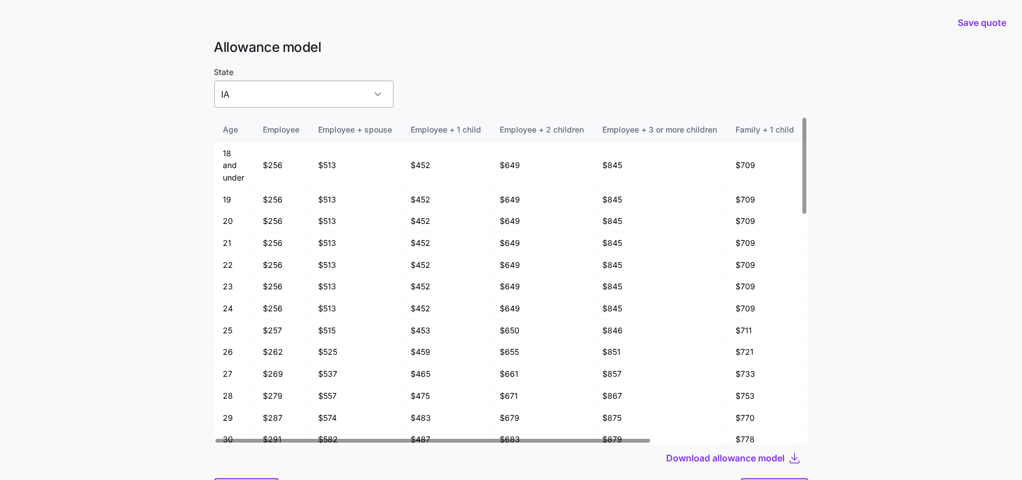 The height and width of the screenshot is (480, 1022). Describe the element at coordinates (281, 130) in the screenshot. I see `div: Employee` at that location.